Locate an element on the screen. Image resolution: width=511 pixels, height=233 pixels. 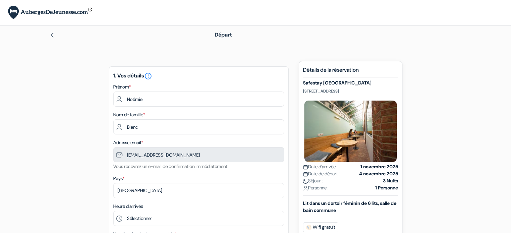
input: Entrer le nom de famille is located at coordinates (198, 127).